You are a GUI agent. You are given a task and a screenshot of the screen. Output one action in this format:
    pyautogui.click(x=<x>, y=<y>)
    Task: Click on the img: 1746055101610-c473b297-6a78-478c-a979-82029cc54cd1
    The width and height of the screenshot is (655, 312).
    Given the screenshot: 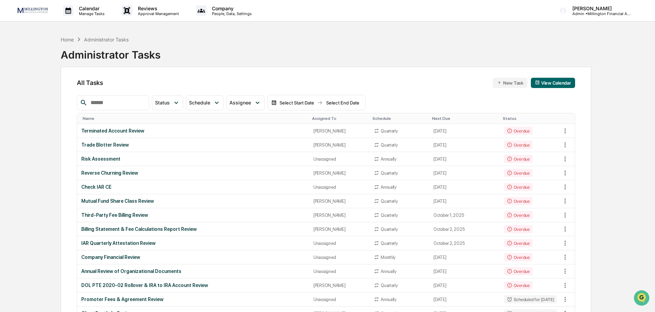 What is the action you would take?
    pyautogui.click(x=16, y=96)
    